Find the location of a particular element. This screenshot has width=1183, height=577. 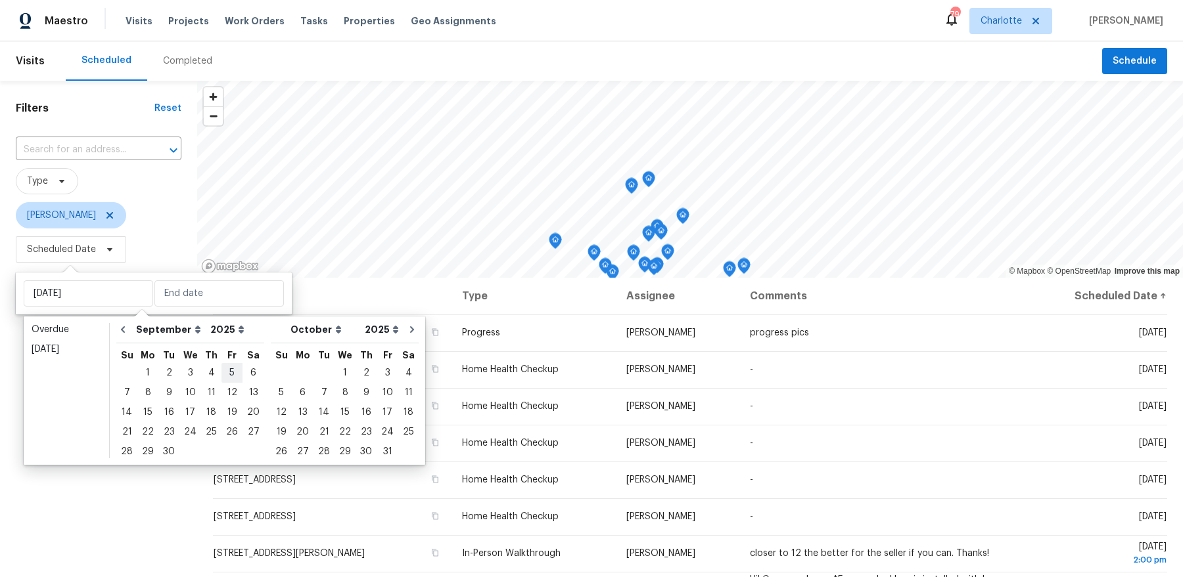

a: OpenStreetMap is located at coordinates (1078, 271).